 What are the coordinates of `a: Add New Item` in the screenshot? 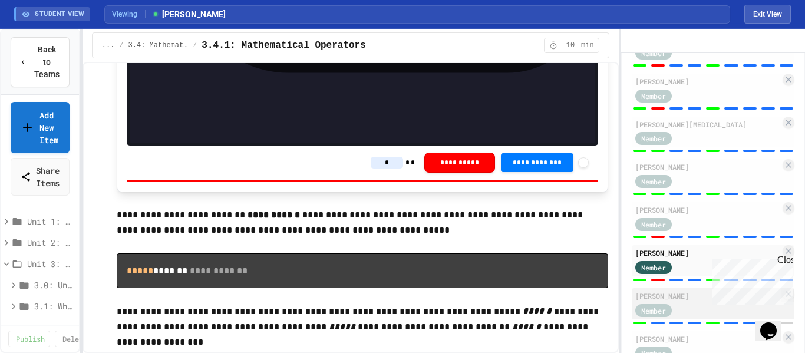 It's located at (40, 127).